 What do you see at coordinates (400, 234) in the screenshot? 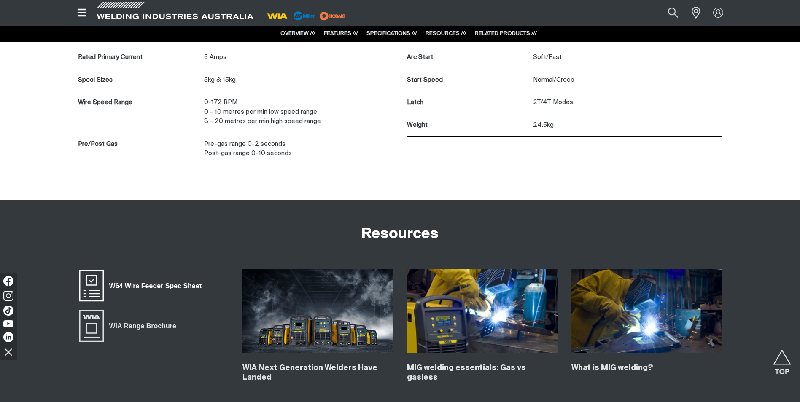
I see `h2: Resources` at bounding box center [400, 234].